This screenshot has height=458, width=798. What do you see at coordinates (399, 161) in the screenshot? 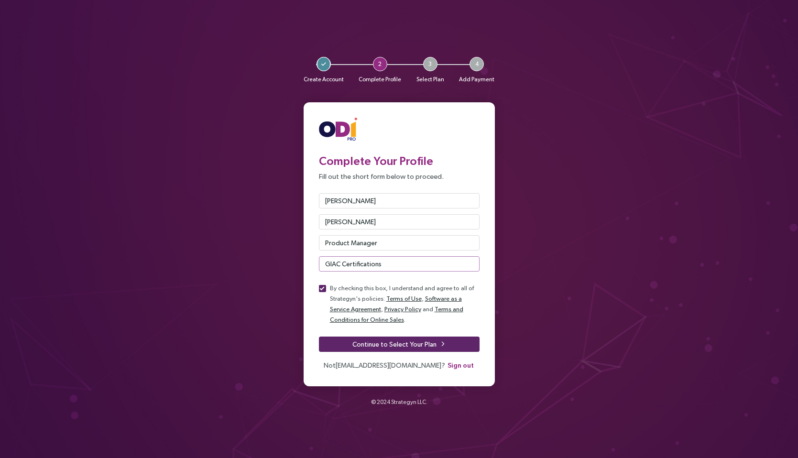
I see `h3: Complete Your Profile` at bounding box center [399, 161].